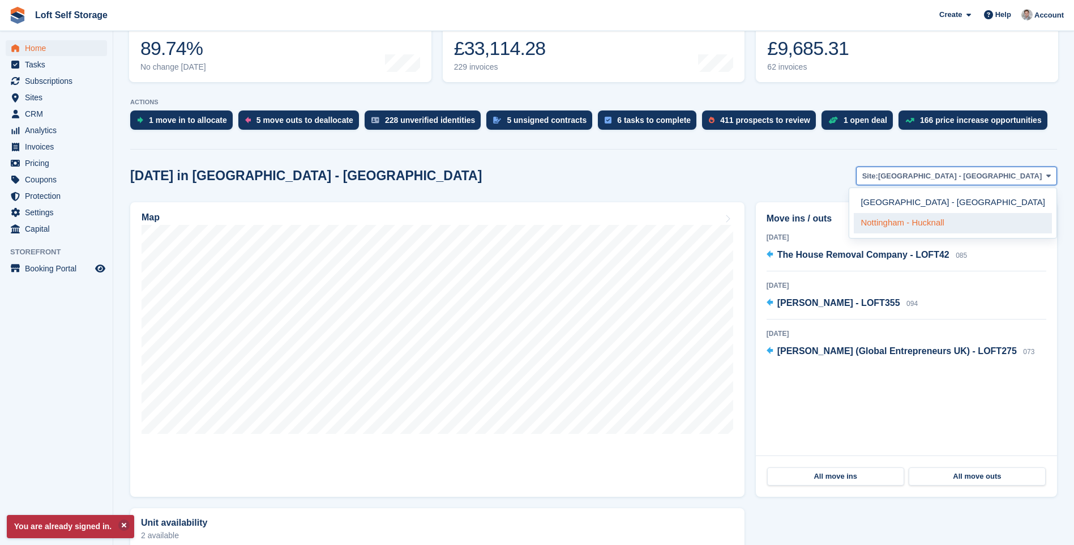 This screenshot has height=545, width=1074. I want to click on span: Pricing, so click(59, 163).